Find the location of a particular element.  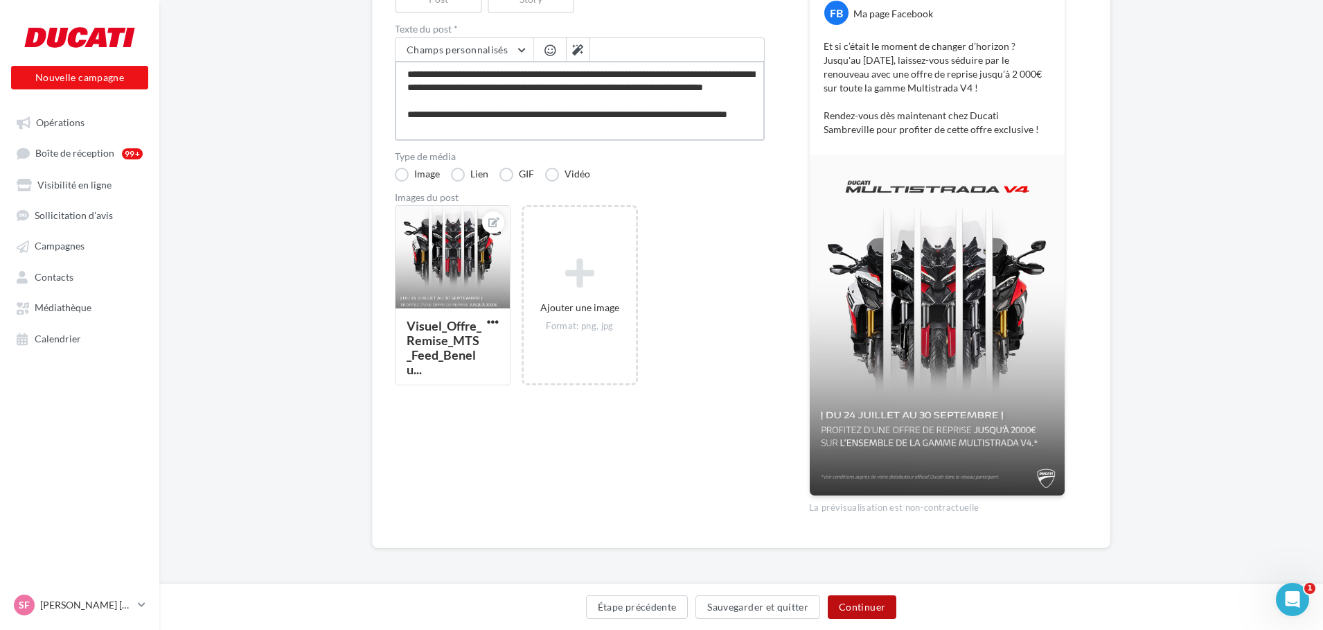

button: Étape précédente is located at coordinates (637, 607).